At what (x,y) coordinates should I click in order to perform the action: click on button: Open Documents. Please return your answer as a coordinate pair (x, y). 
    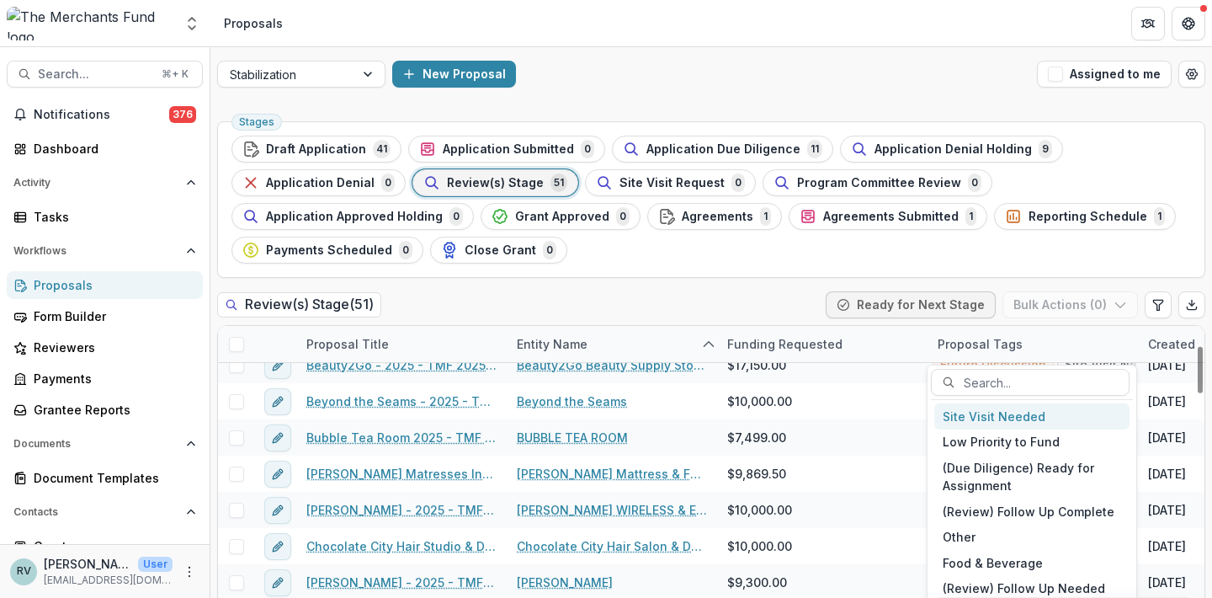
    Looking at the image, I should click on (104, 444).